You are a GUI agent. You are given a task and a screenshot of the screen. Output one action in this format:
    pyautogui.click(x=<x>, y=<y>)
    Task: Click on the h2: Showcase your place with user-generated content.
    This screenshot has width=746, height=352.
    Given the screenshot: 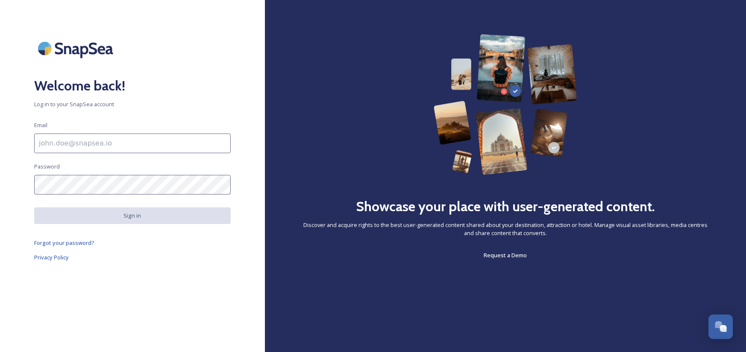 What is the action you would take?
    pyautogui.click(x=505, y=207)
    